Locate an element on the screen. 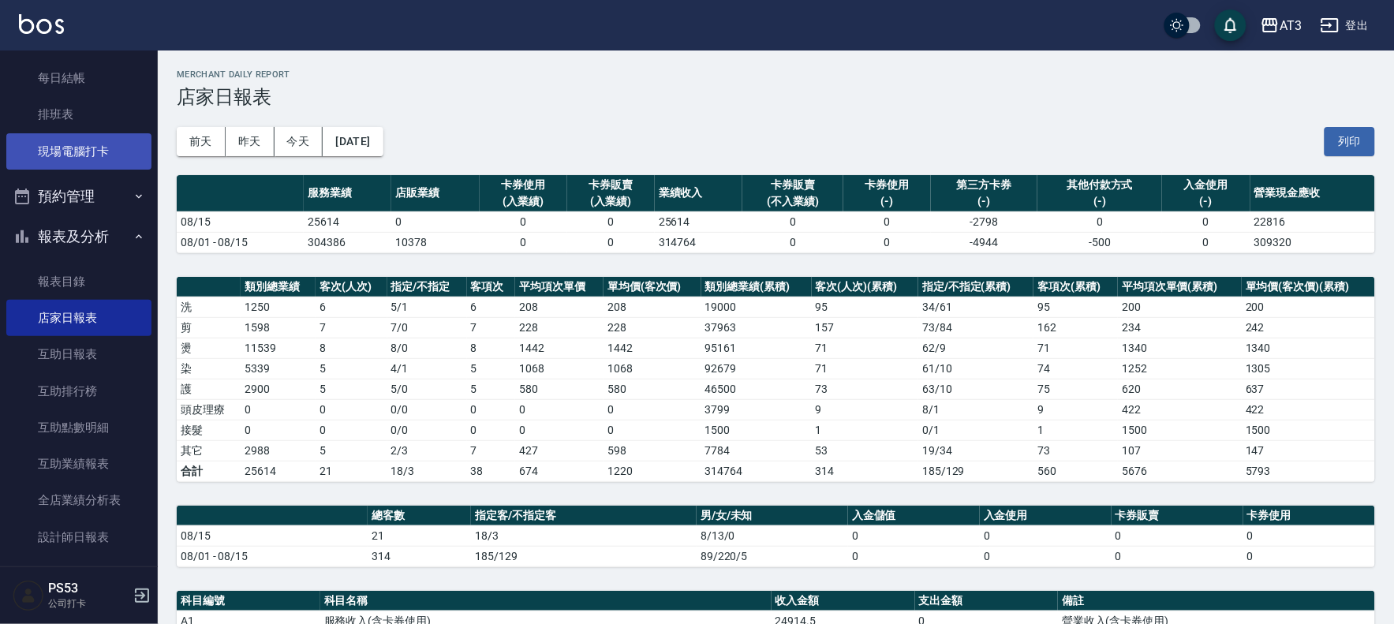  td: 228 is located at coordinates (559, 327).